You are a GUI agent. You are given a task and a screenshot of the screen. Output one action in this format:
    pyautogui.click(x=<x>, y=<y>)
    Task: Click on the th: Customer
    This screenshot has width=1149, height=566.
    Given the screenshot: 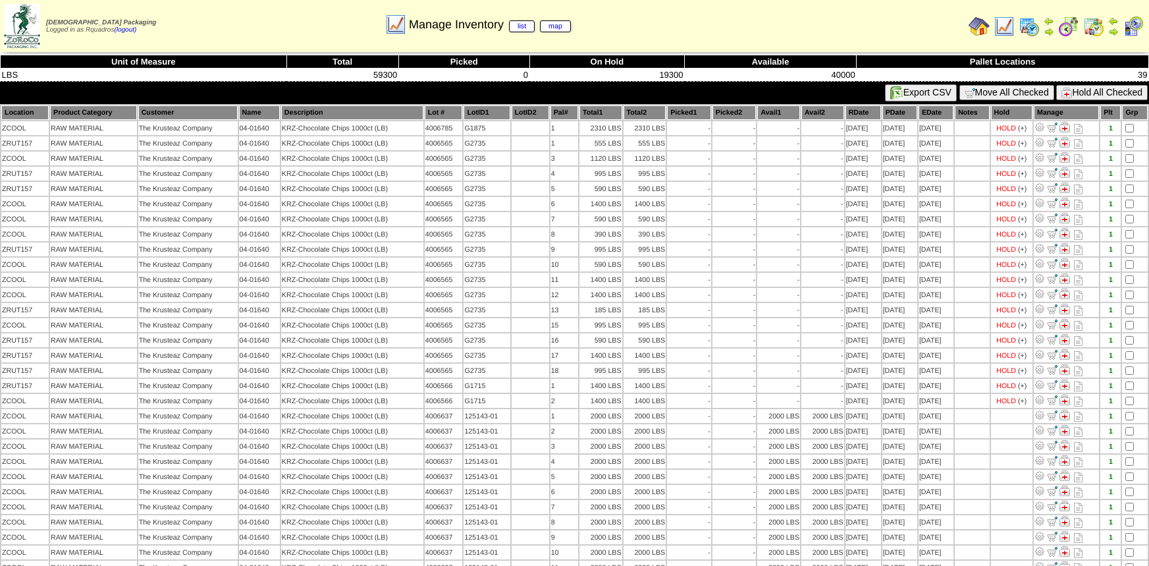 What is the action you would take?
    pyautogui.click(x=188, y=113)
    